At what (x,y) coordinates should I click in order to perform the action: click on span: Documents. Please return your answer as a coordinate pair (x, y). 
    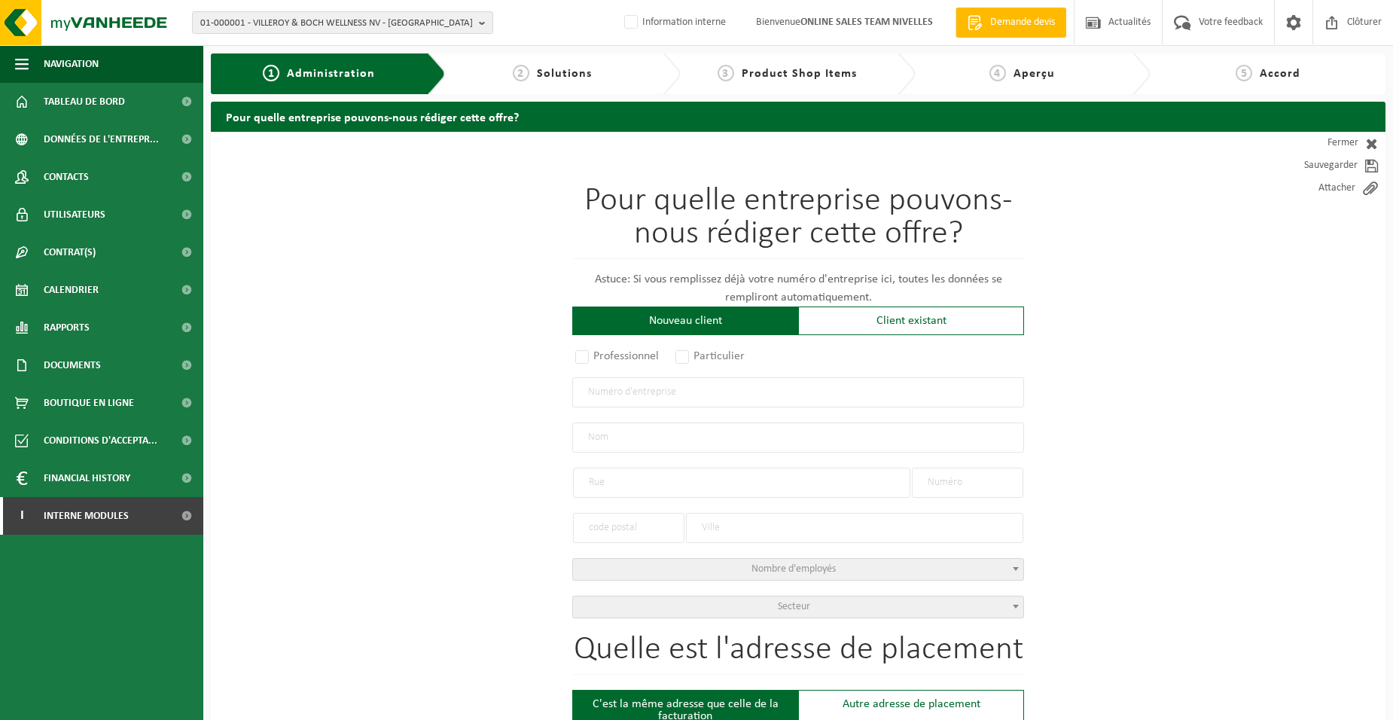
    Looking at the image, I should click on (72, 365).